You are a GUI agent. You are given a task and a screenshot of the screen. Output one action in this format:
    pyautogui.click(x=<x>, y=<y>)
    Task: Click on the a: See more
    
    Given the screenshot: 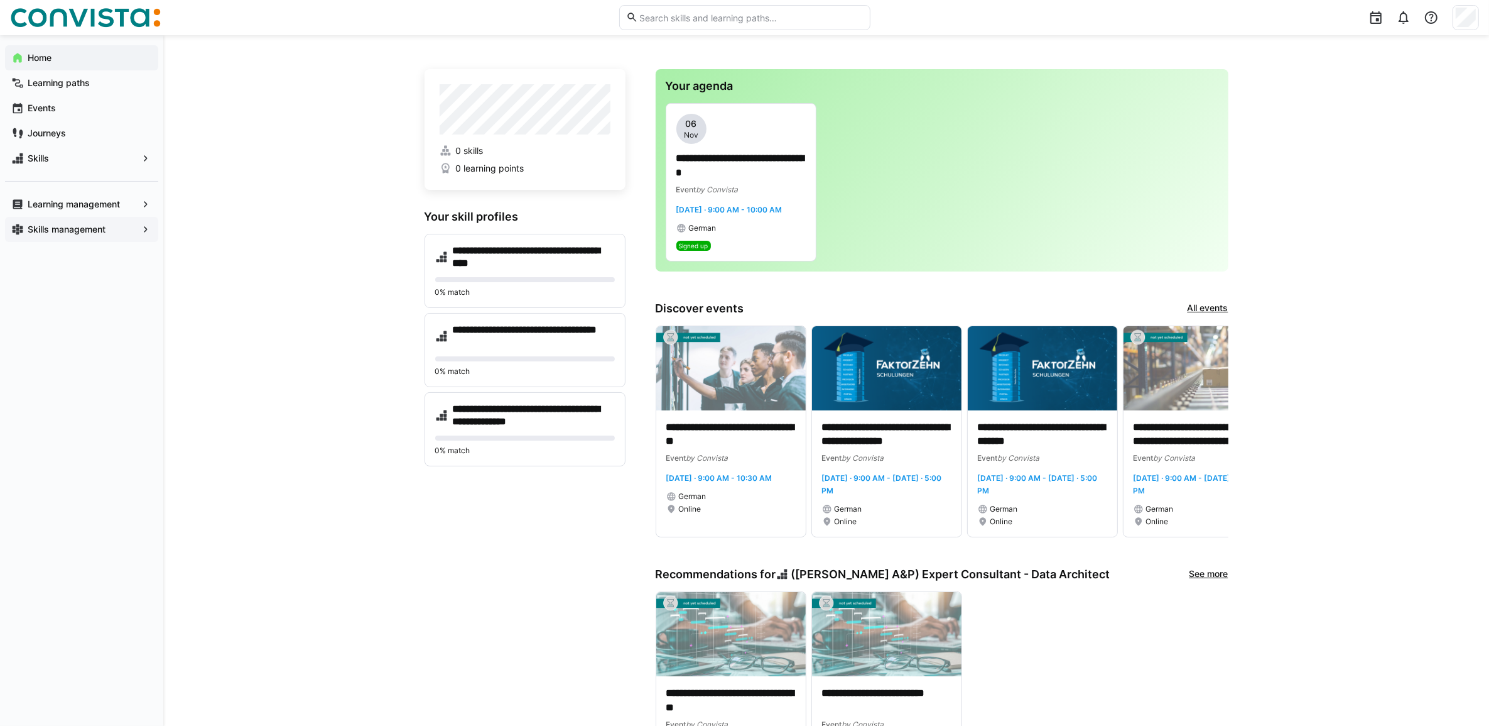 What is the action you would take?
    pyautogui.click(x=1209, y=574)
    